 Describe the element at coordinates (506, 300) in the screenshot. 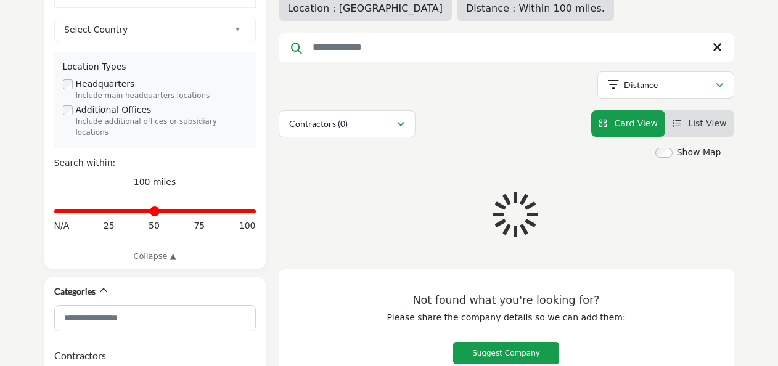

I see `h3: Not found what you're looking for?` at that location.